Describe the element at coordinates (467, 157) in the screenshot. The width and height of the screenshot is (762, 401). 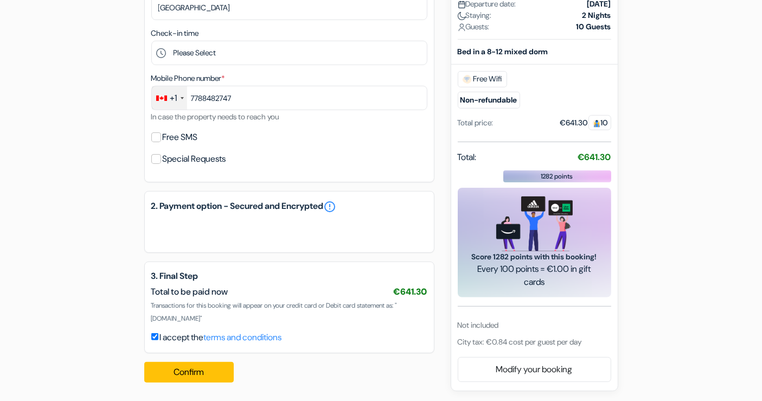
I see `span: Total:` at that location.